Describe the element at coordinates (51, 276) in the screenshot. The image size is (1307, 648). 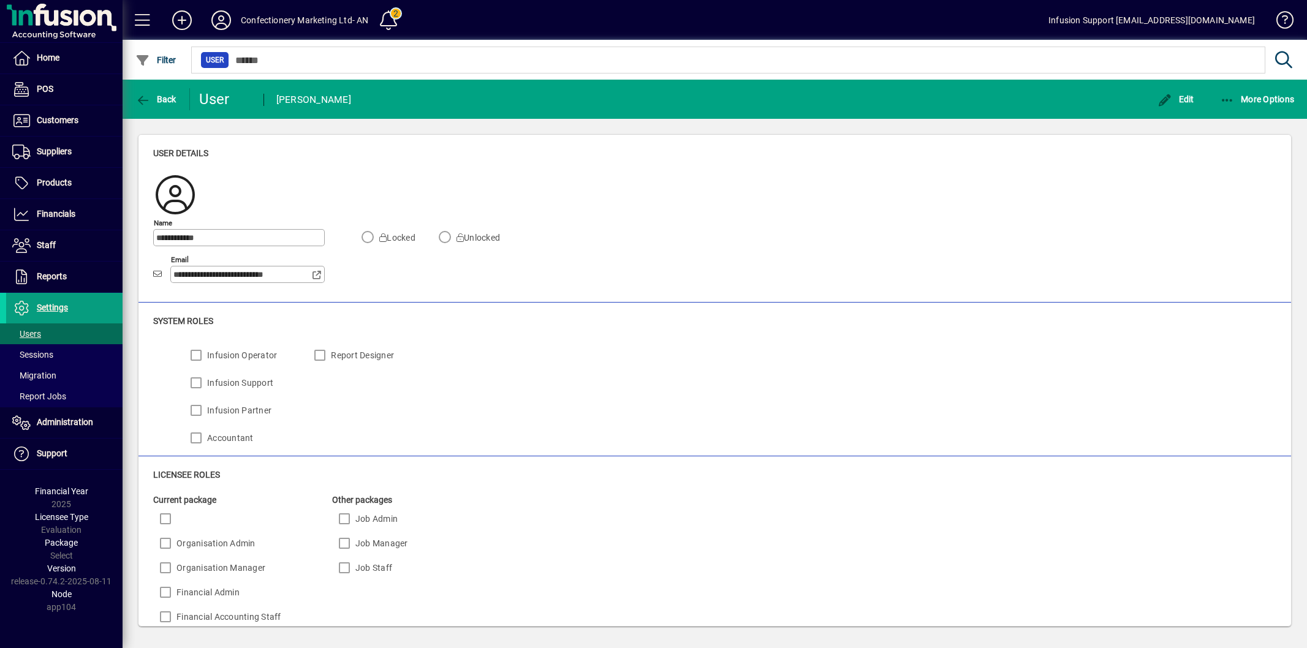
I see `span: Reports` at that location.